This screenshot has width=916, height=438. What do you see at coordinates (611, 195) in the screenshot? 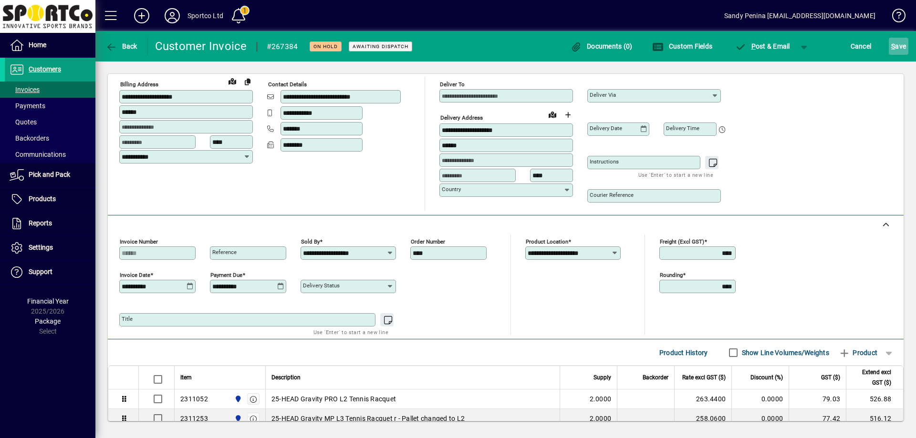
I see `mat-label: Courier Reference` at bounding box center [611, 195].